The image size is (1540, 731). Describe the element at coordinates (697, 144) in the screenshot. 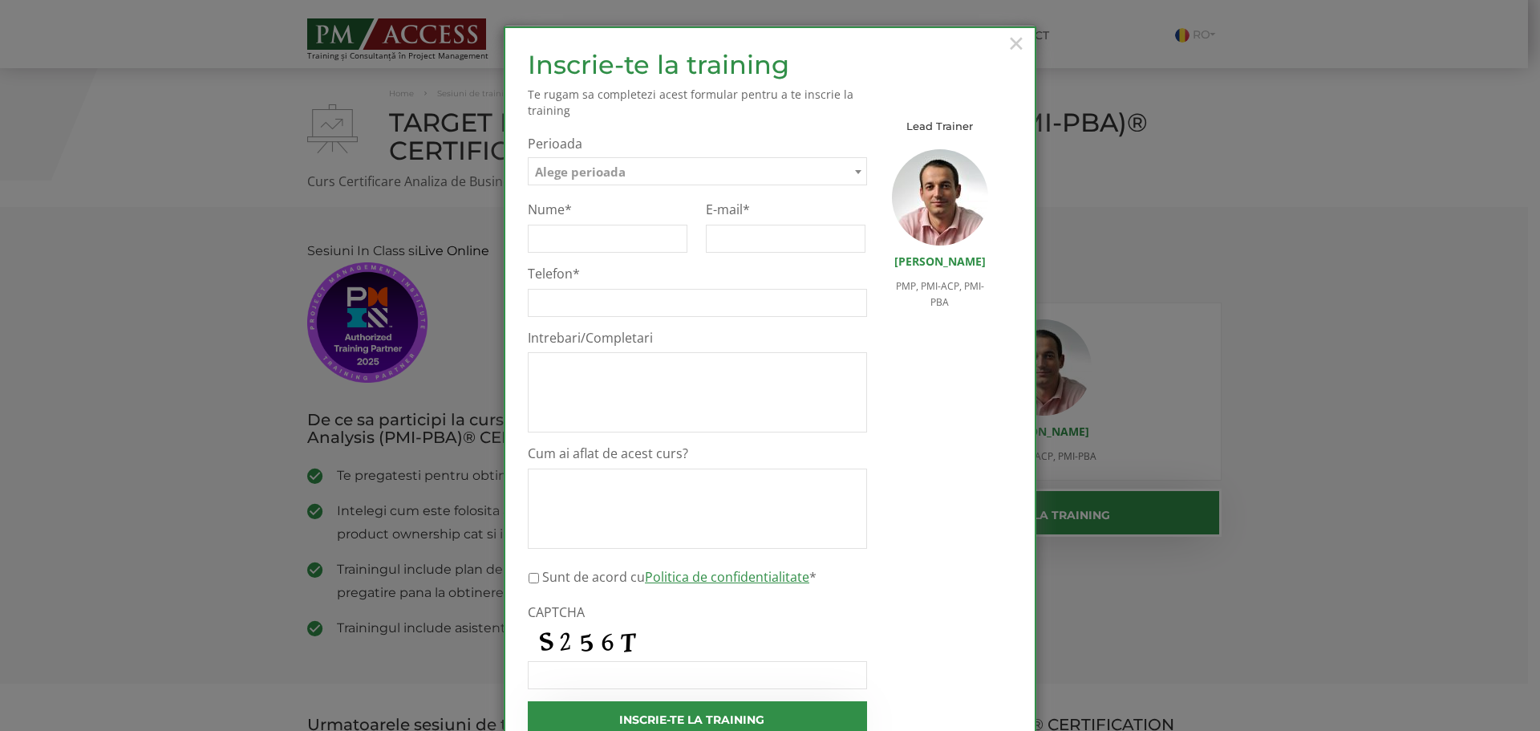

I see `label: Perioada` at that location.